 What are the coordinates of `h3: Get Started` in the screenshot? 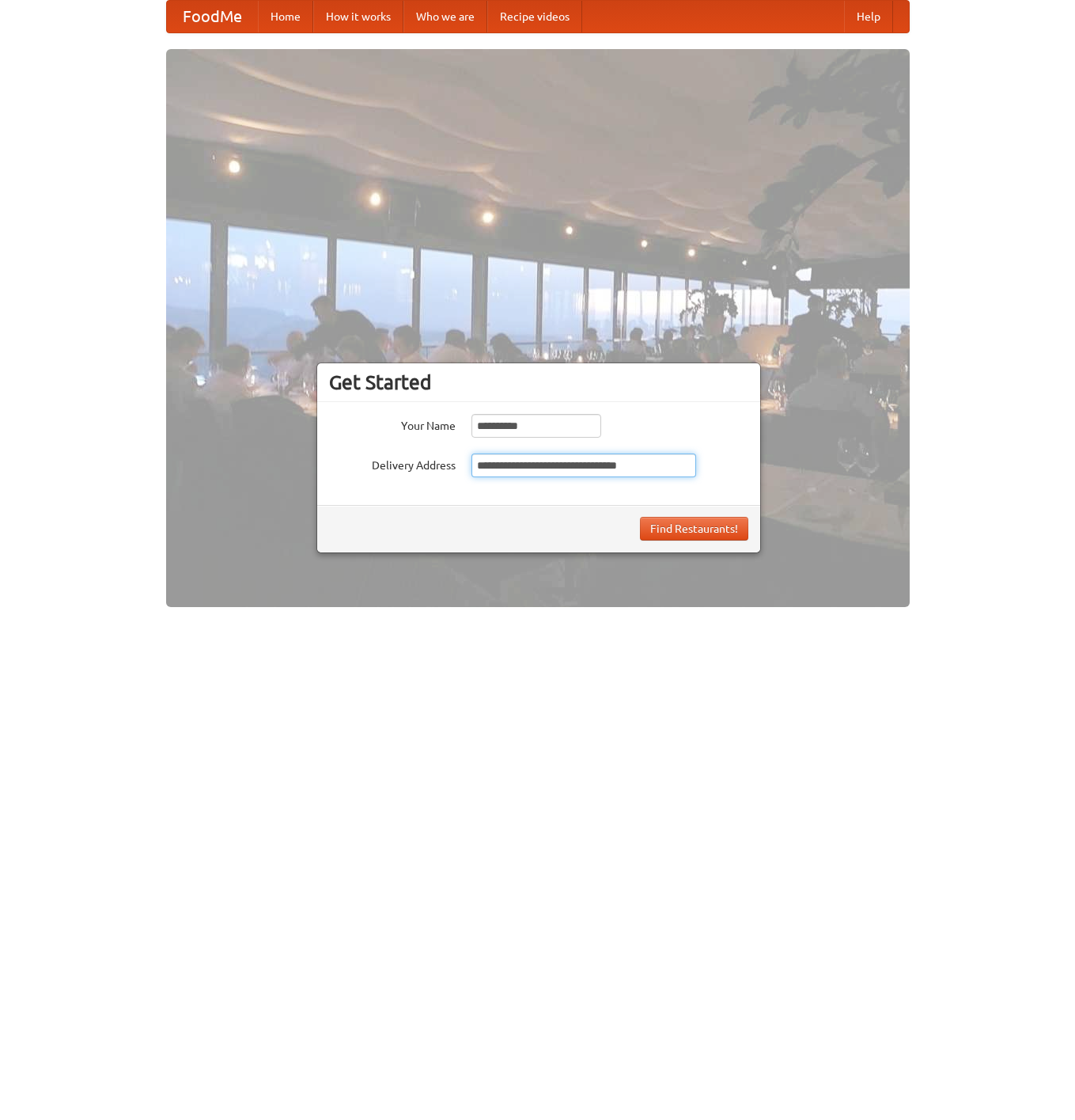 It's located at (538, 382).